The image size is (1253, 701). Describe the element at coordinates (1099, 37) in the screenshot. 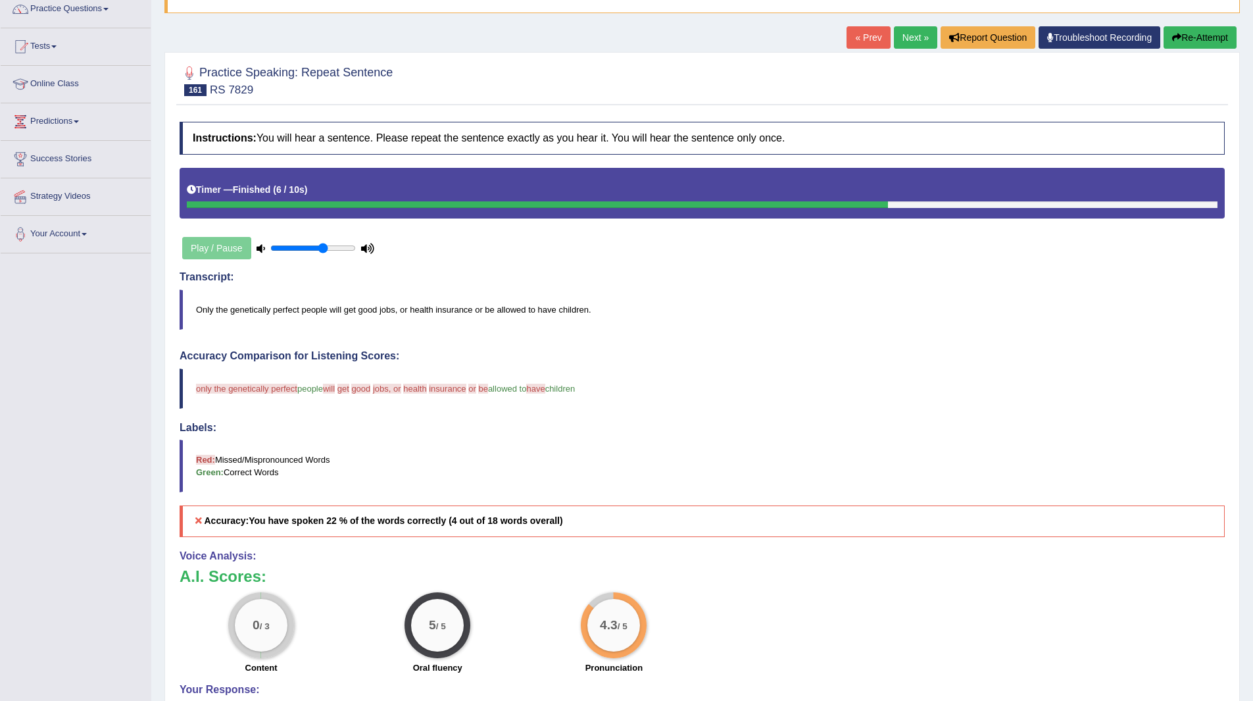

I see `a: Troubleshoot Recording` at that location.